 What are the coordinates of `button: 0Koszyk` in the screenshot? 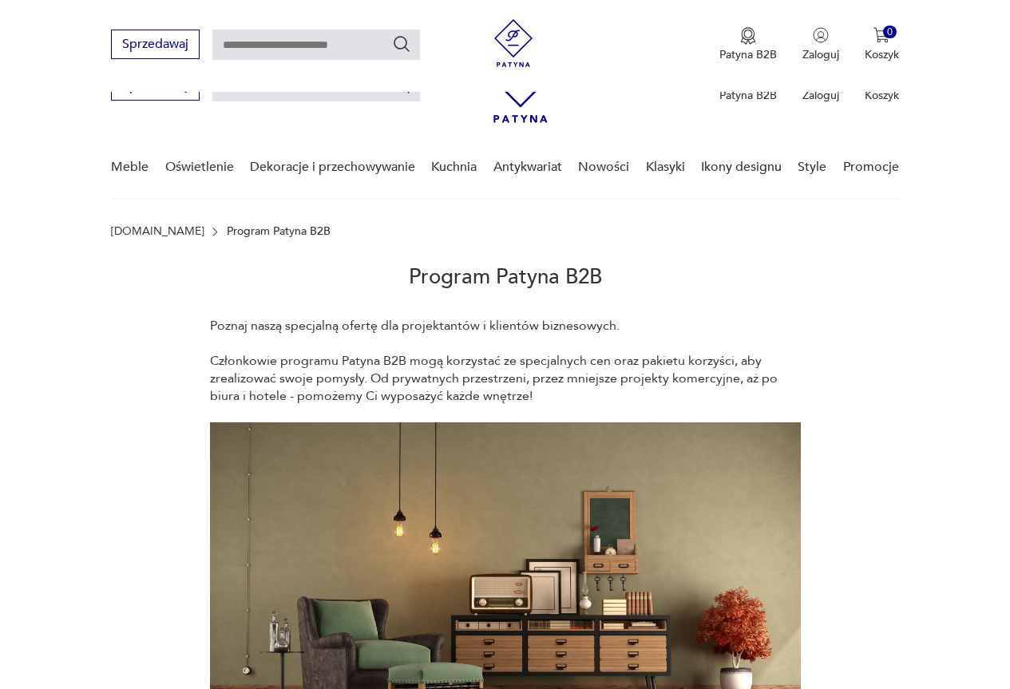 It's located at (882, 45).